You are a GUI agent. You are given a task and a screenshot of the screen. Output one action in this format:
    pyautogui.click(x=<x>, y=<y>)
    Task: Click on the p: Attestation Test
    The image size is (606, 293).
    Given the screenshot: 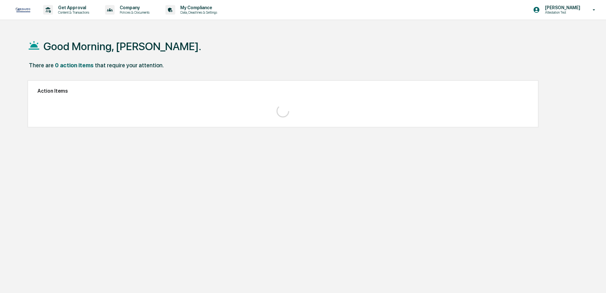 What is the action you would take?
    pyautogui.click(x=561, y=12)
    